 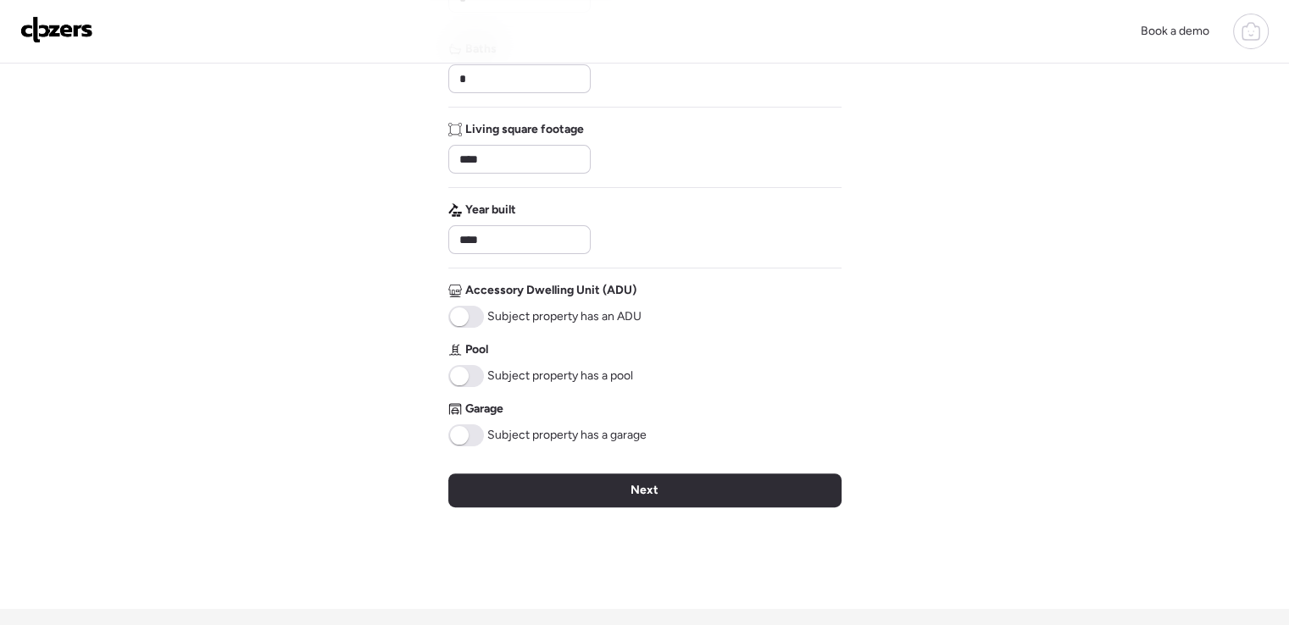 I want to click on span: Year built, so click(x=491, y=210).